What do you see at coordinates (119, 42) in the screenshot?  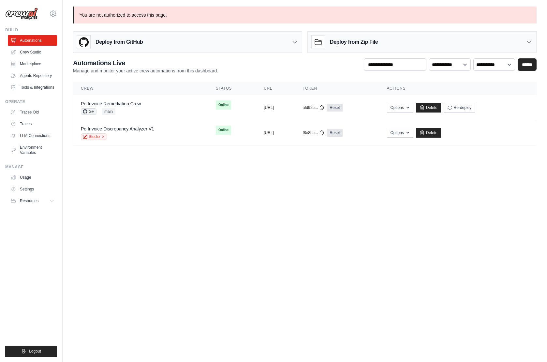 I see `h3: Deploy from GitHub` at bounding box center [119, 42].